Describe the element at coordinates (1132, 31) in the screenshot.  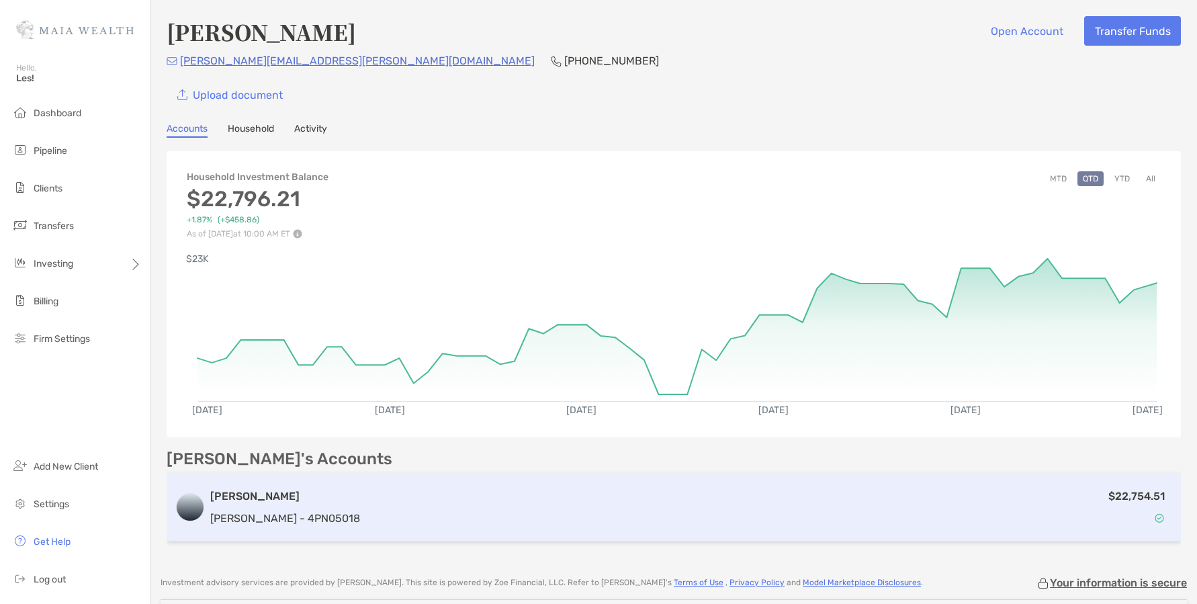
I see `button: Transfer Funds` at that location.